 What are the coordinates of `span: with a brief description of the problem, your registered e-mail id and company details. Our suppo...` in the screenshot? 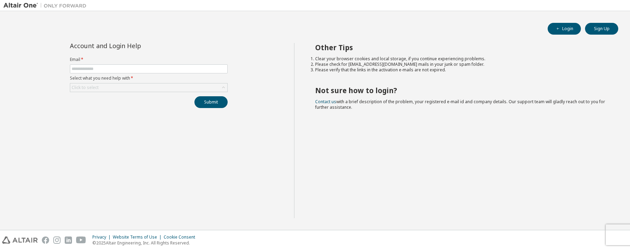 It's located at (460, 104).